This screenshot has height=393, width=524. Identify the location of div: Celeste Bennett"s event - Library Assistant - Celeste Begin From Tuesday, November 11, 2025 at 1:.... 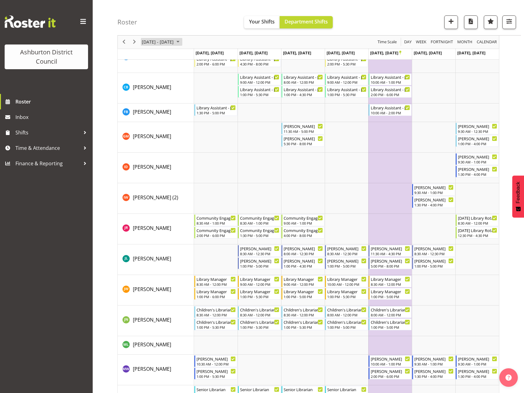
(259, 92).